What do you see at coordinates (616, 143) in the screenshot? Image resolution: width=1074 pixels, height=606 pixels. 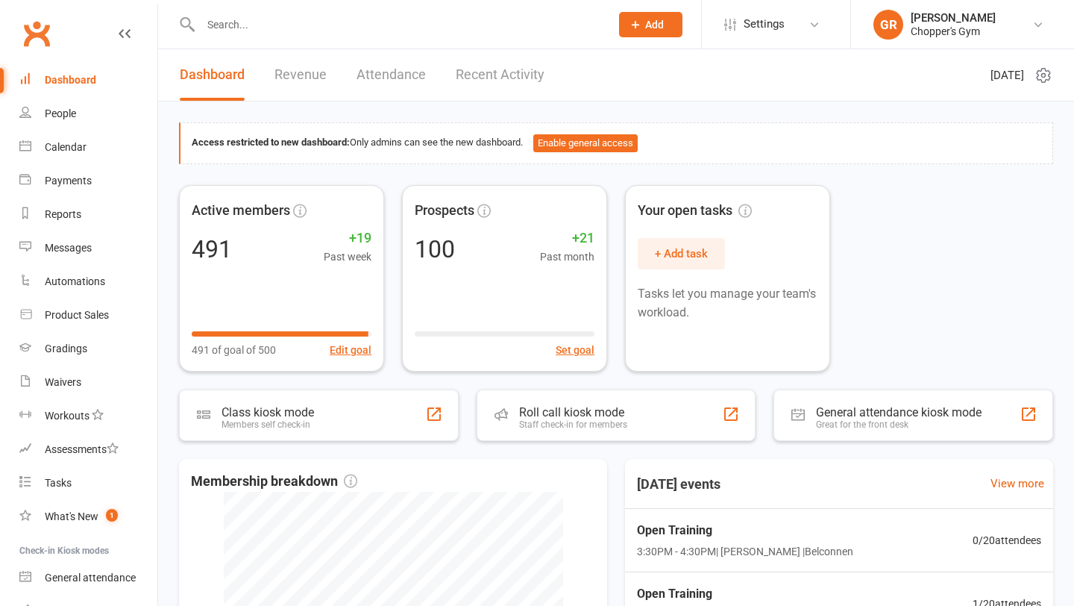 I see `div: Only admins can see the new dashboard.` at bounding box center [616, 143].